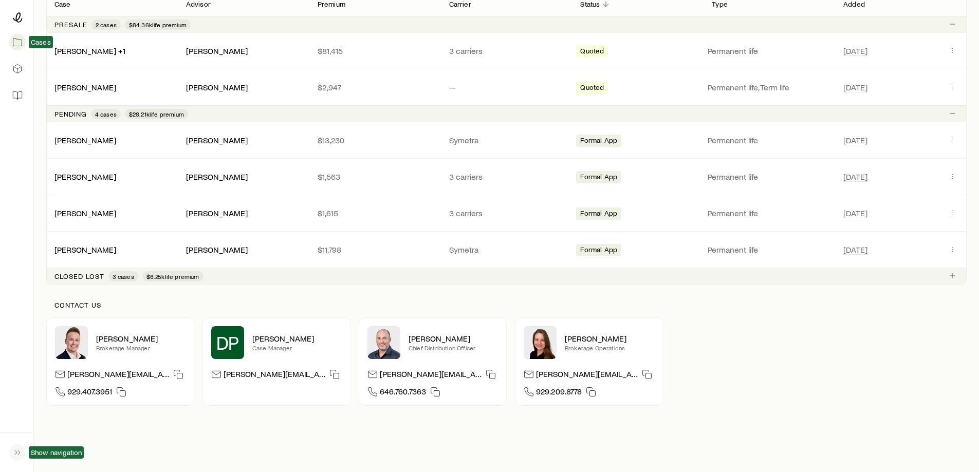 The width and height of the screenshot is (979, 472). Describe the element at coordinates (559, 393) in the screenshot. I see `span: 929.209.8778` at that location.